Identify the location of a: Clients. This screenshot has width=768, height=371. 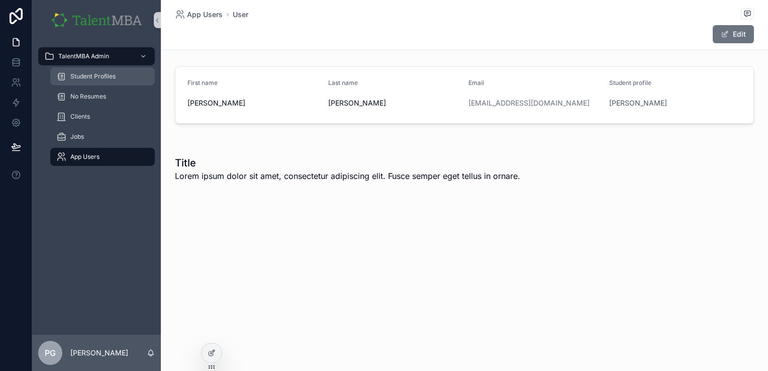
(102, 117).